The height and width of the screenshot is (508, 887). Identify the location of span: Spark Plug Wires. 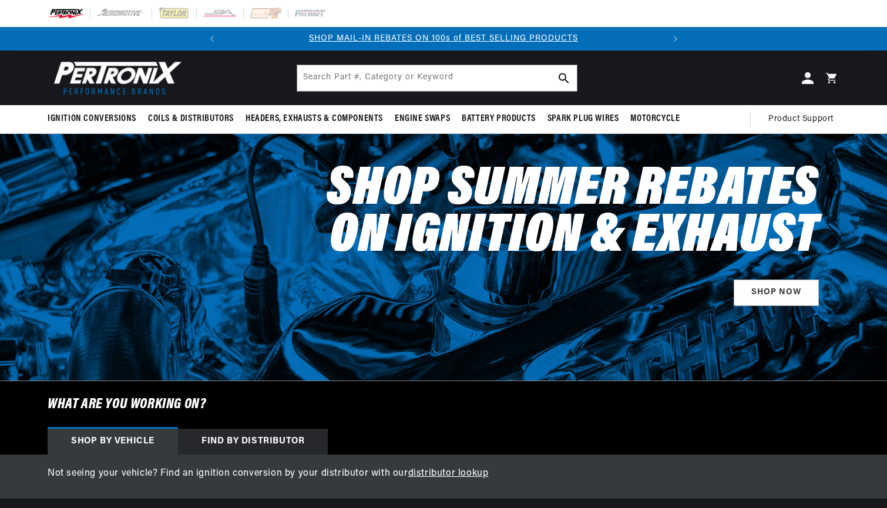
(583, 119).